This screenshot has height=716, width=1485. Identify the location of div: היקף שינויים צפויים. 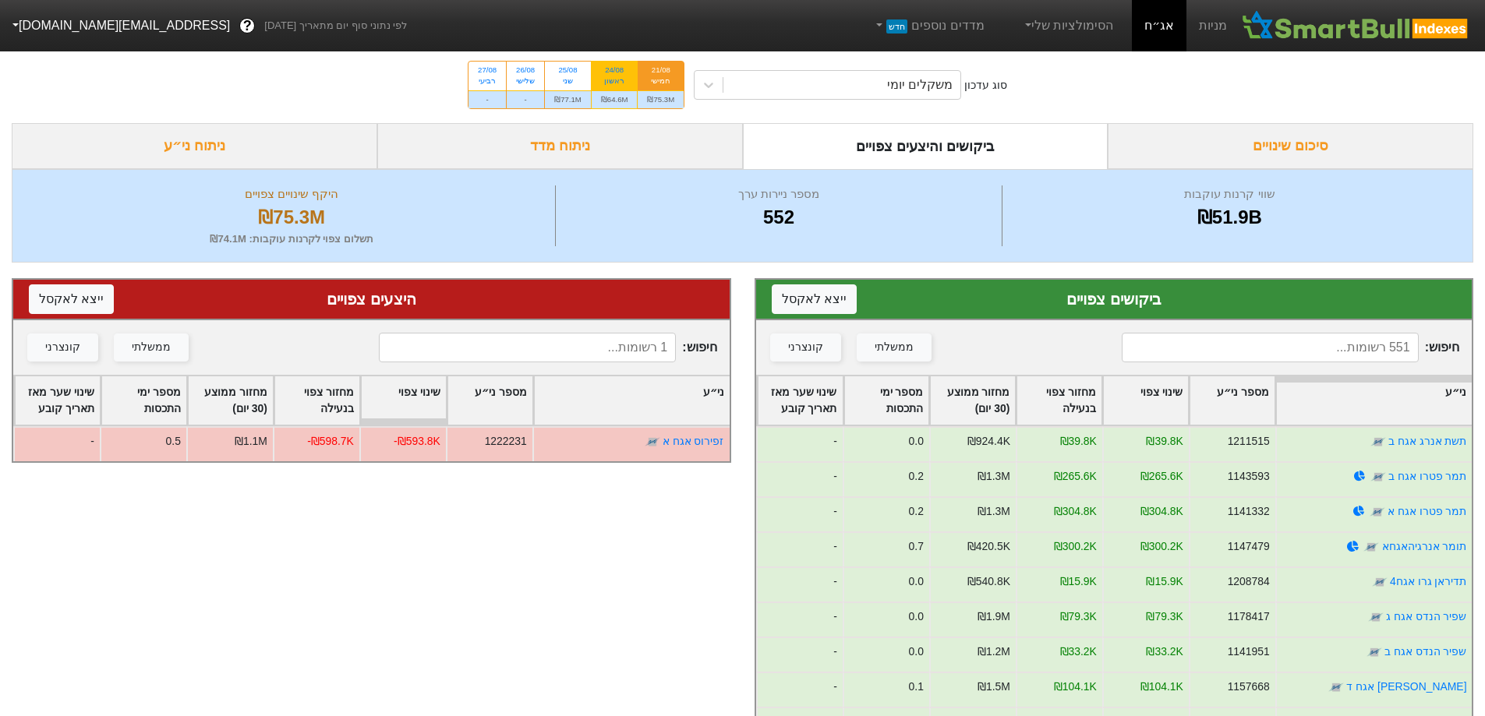
(291, 194).